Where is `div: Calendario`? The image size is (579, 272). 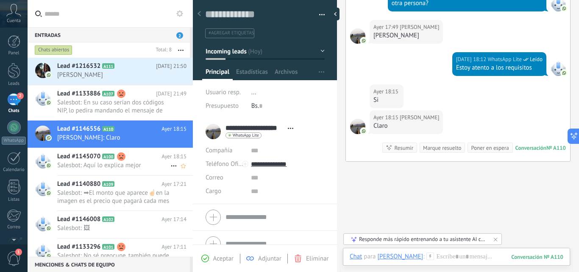
div: Calendario is located at coordinates (14, 170).